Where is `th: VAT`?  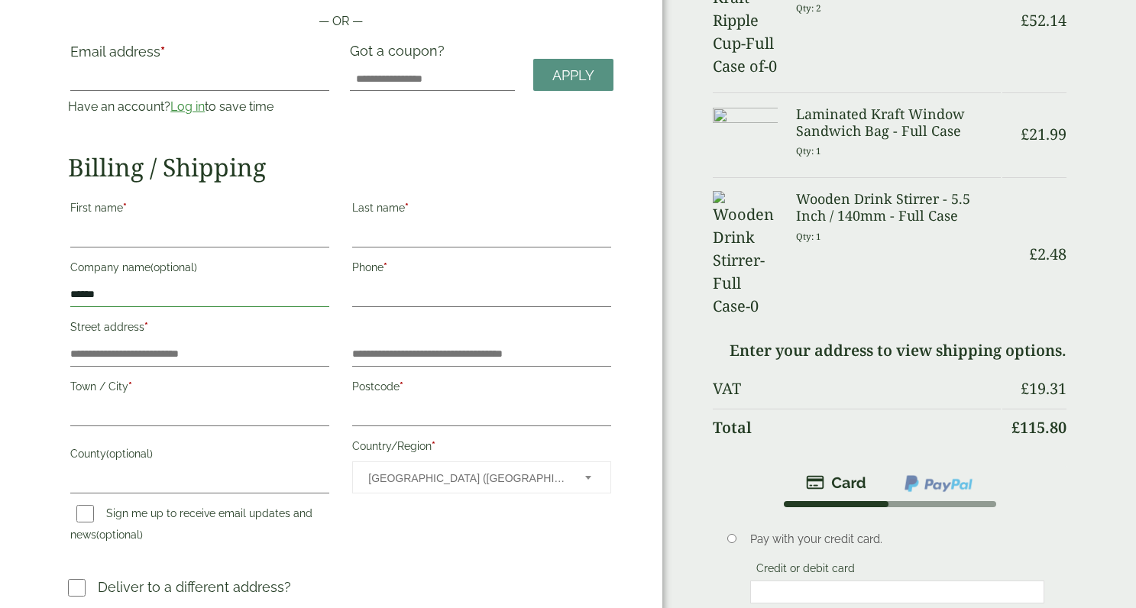 th: VAT is located at coordinates (857, 389).